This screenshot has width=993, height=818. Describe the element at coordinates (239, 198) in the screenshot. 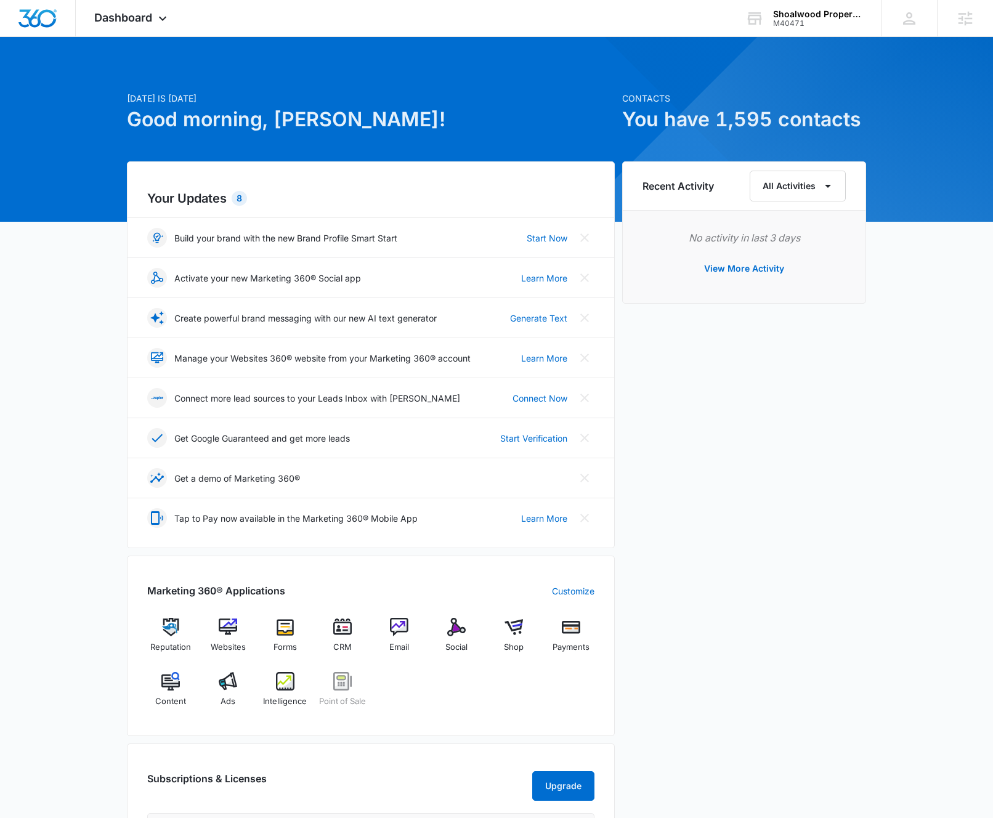

I see `div: 8` at that location.